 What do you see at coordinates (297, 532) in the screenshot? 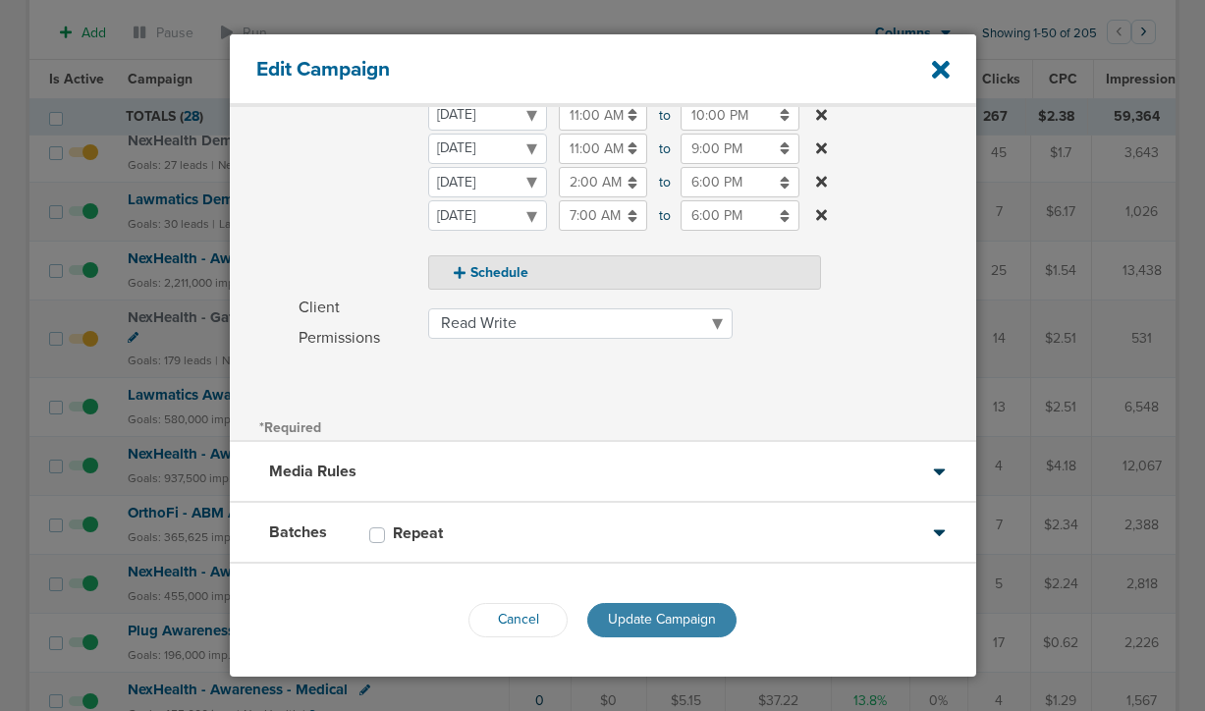
I see `h3: Batches` at bounding box center [297, 532].